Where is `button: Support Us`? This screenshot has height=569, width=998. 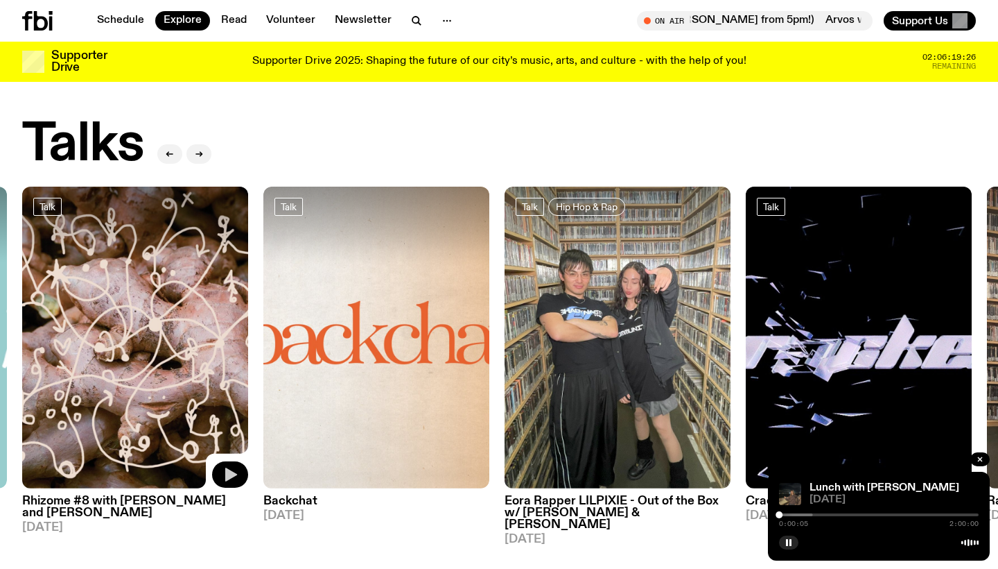
button: Support Us is located at coordinates (930, 21).